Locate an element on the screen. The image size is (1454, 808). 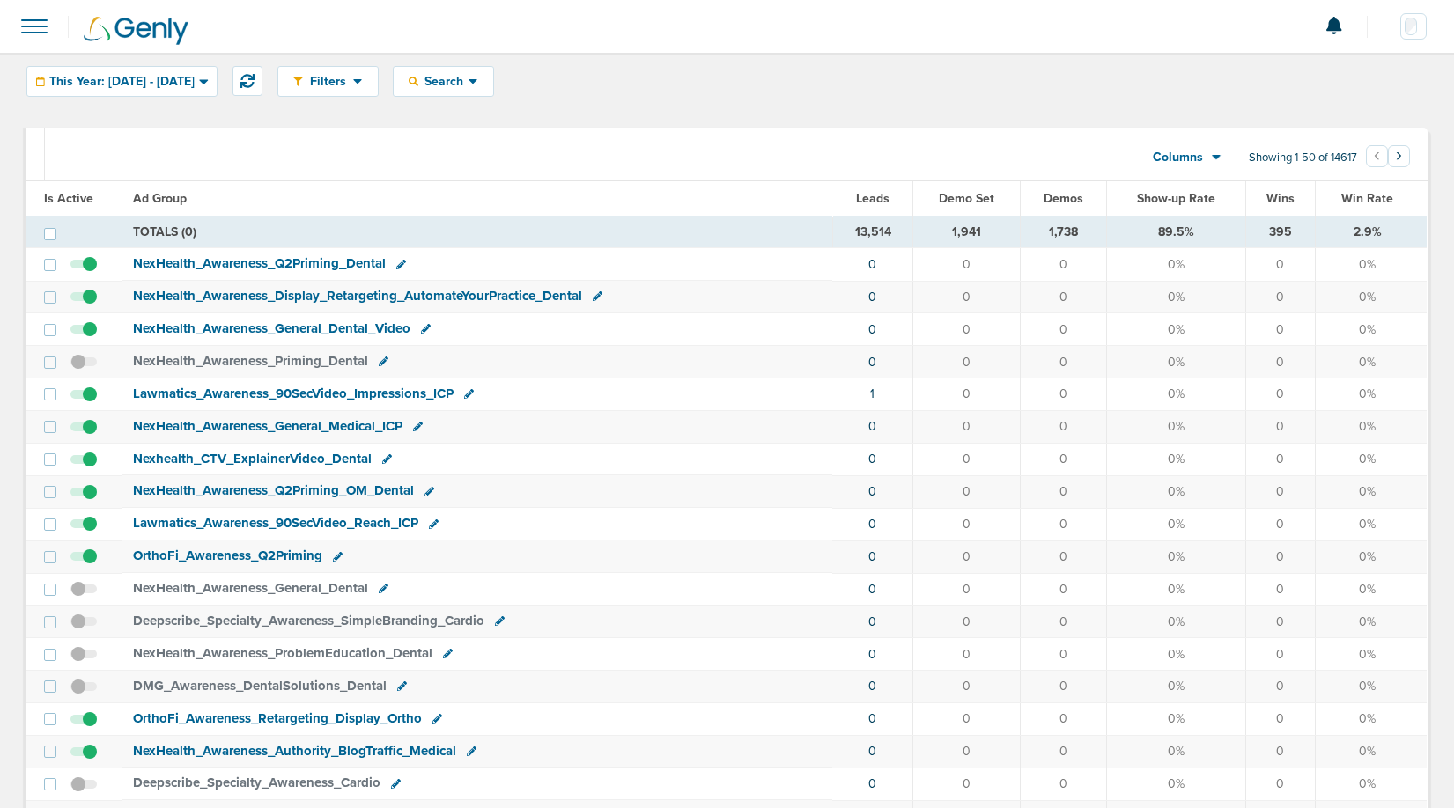
span: NexHealth_ Awareness_ General_ Dental_ Video is located at coordinates (271, 328).